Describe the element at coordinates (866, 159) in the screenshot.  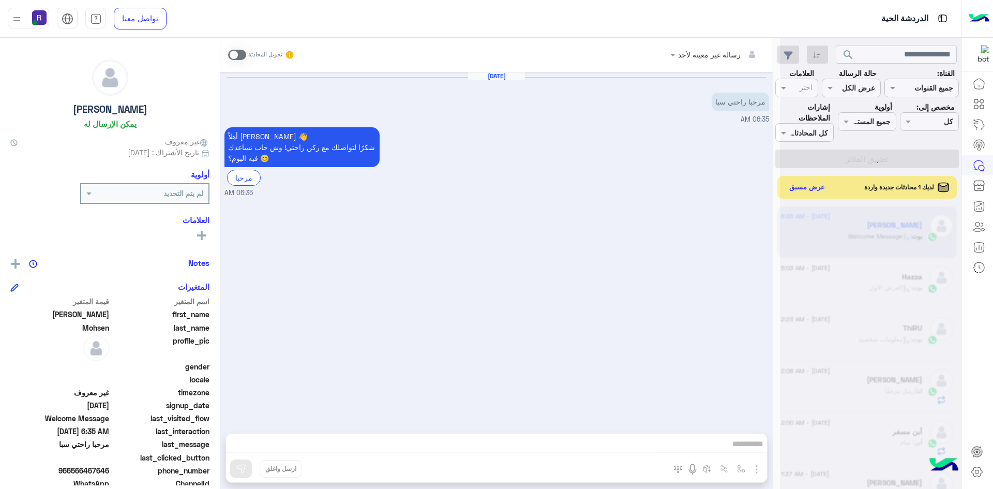
I see `button: تطبيق الفلاتر` at that location.